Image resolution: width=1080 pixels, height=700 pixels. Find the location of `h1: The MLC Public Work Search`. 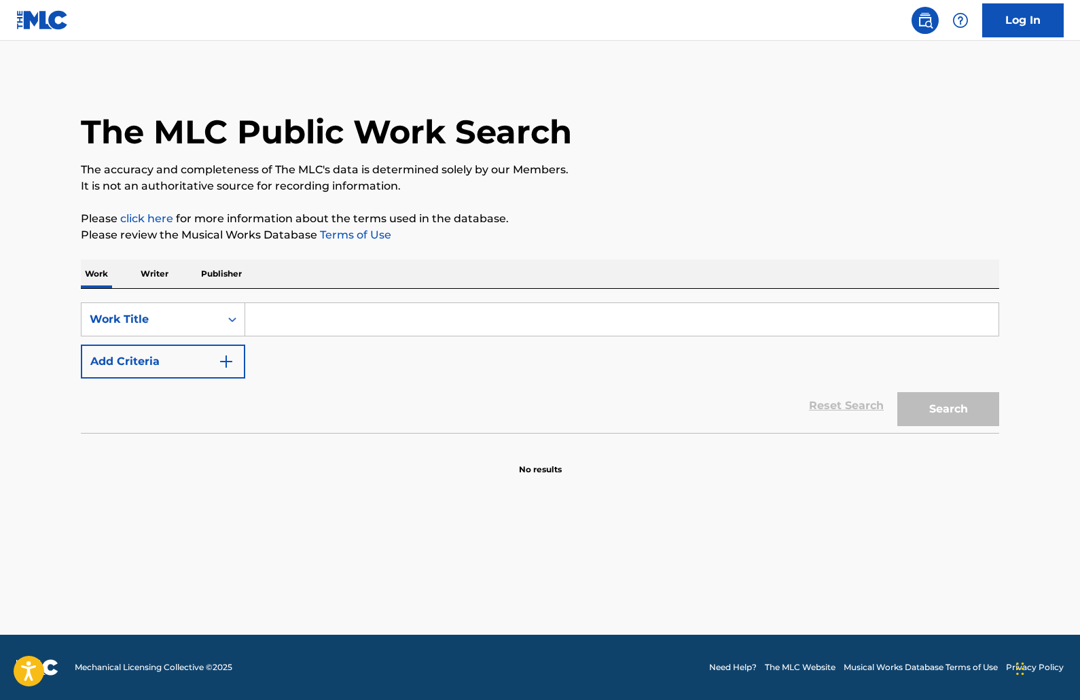

h1: The MLC Public Work Search is located at coordinates (326, 132).